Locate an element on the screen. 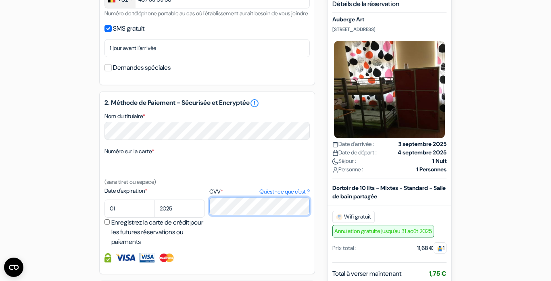  a: error_outline is located at coordinates (255, 103).